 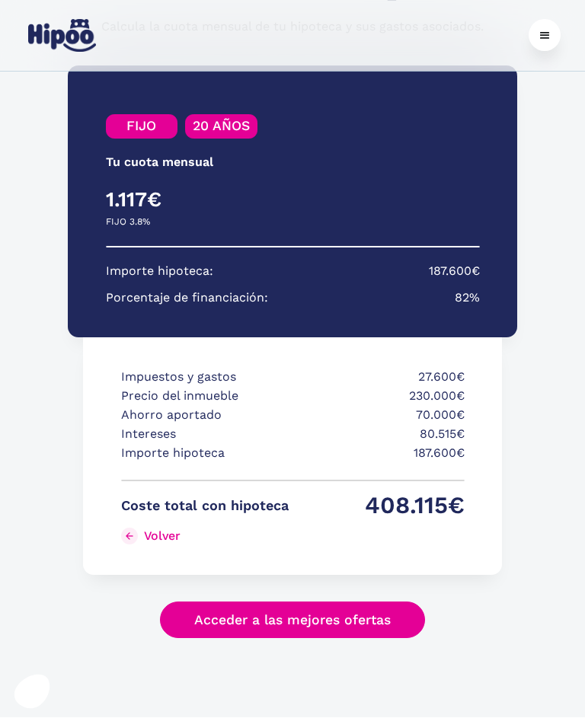 I want to click on p: Ahorro aportado, so click(x=205, y=416).